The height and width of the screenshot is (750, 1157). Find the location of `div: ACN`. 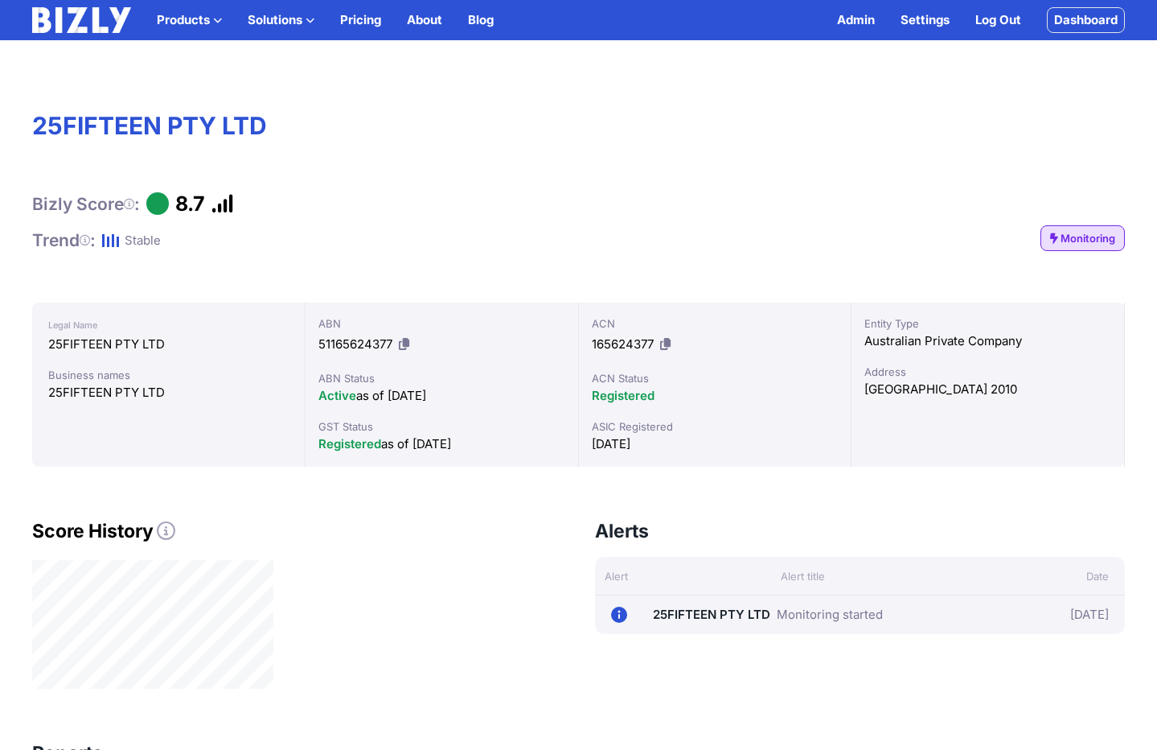

div: ACN is located at coordinates (715, 323).